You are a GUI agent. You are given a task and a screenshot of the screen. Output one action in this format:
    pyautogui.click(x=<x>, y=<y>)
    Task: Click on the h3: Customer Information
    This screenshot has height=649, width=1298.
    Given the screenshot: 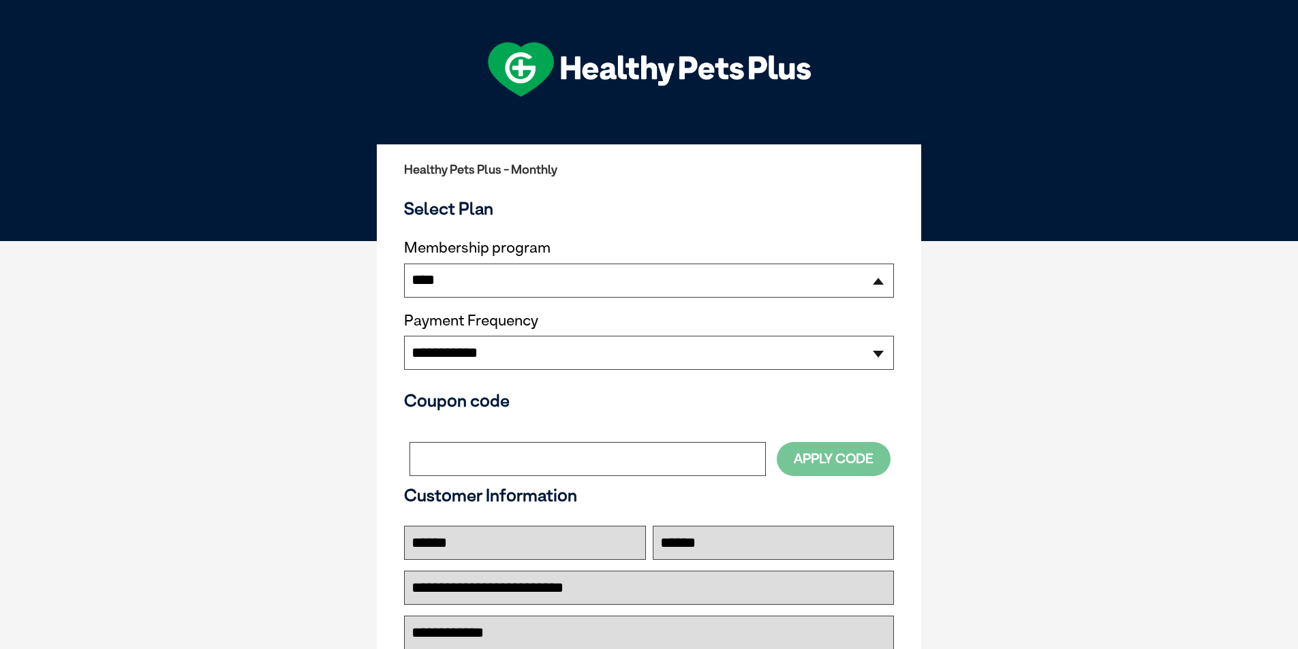 What is the action you would take?
    pyautogui.click(x=649, y=495)
    